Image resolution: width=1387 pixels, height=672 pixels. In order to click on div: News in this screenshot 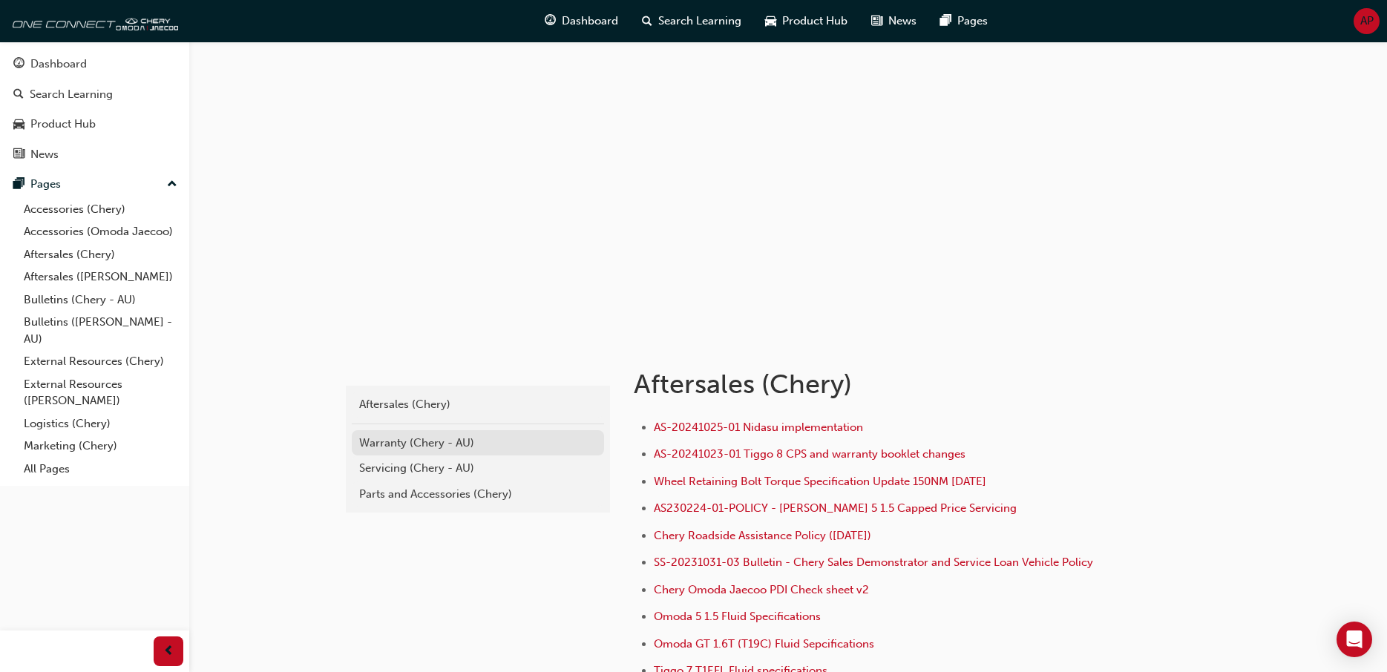, I will do `click(45, 154)`.